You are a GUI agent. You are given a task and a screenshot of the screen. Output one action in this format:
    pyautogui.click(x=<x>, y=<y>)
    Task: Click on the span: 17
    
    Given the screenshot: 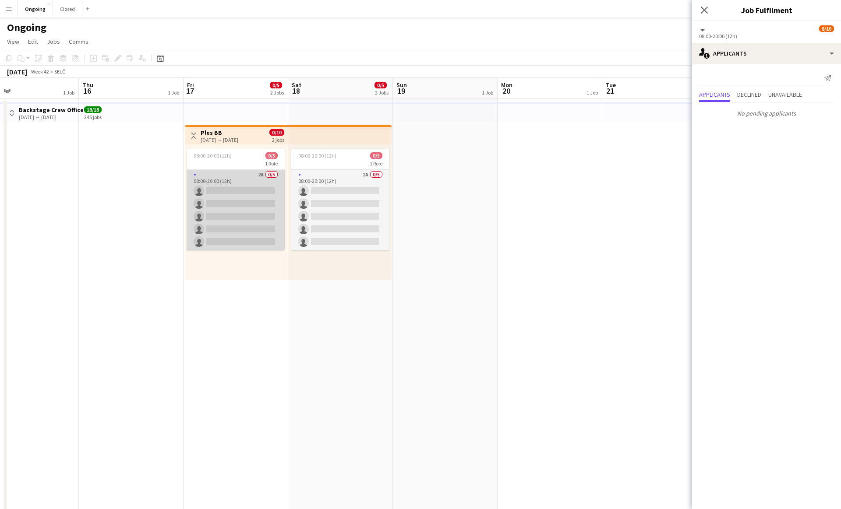 What is the action you would take?
    pyautogui.click(x=190, y=91)
    